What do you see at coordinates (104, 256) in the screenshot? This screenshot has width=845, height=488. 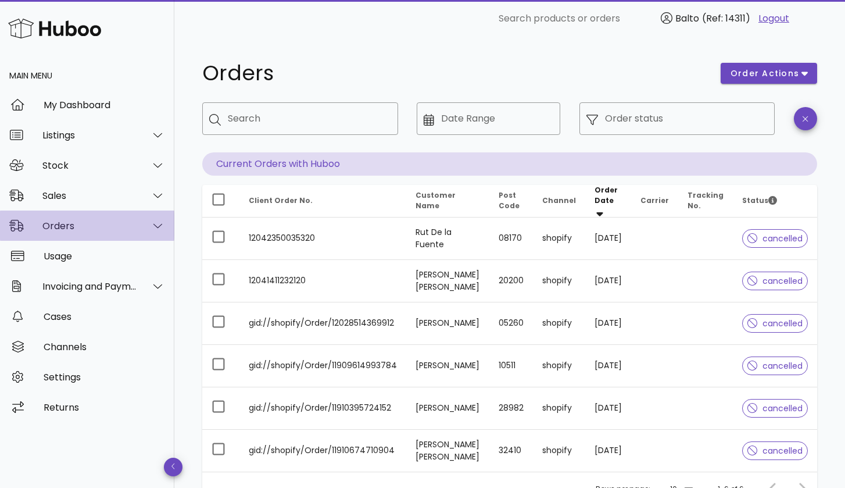 I see `div: Usage` at bounding box center [104, 256].